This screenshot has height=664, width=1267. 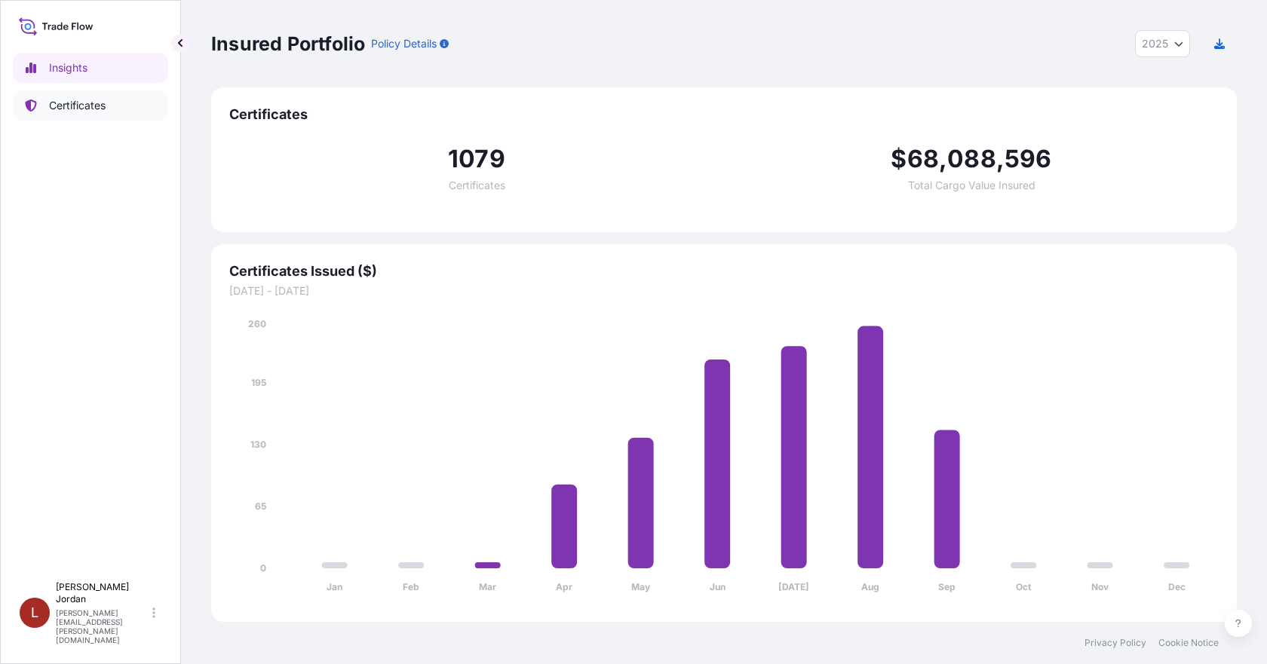 I want to click on p: Privacy Policy, so click(x=1115, y=643).